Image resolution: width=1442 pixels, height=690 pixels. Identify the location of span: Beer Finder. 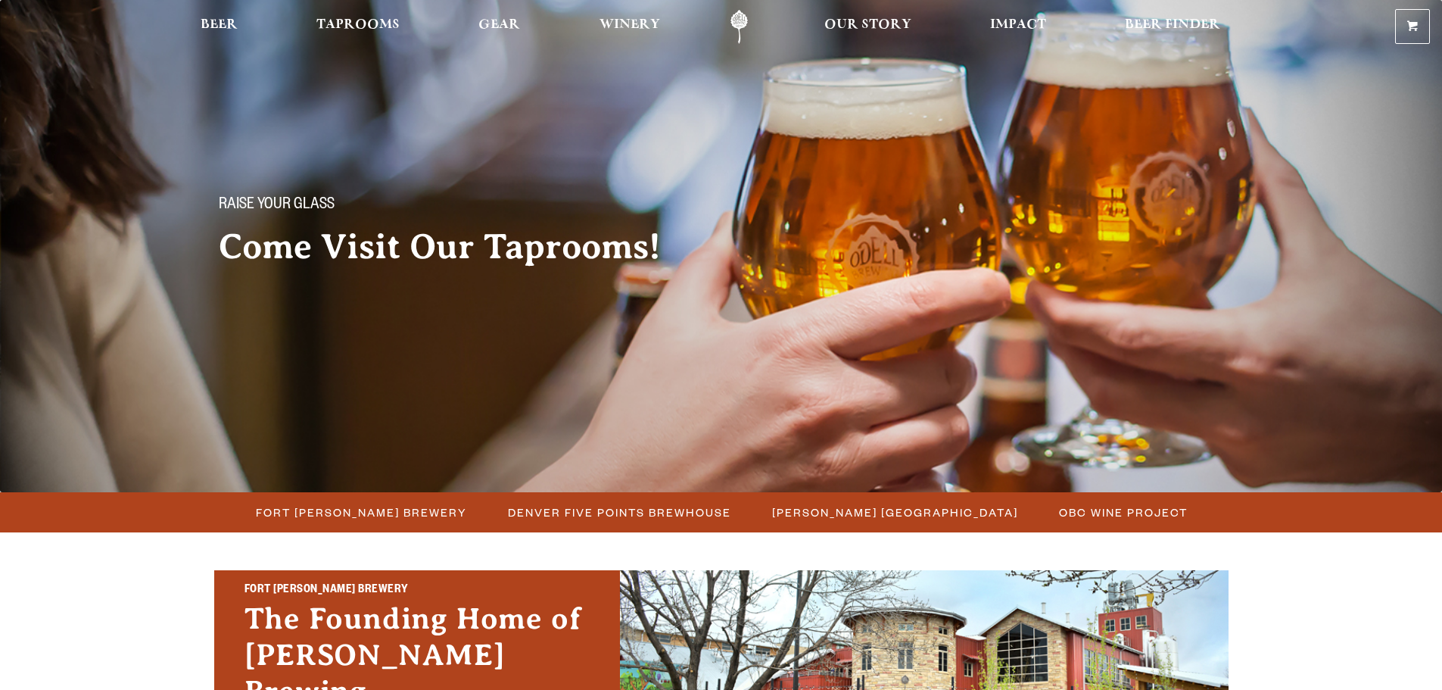
(1172, 25).